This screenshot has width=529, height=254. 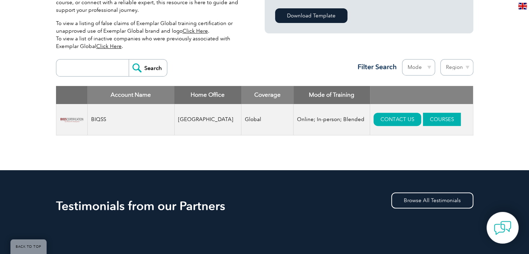 I want to click on input: Search, so click(x=148, y=68).